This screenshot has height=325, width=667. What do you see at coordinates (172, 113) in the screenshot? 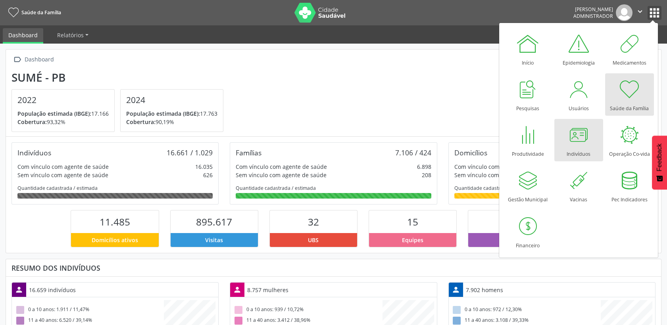
I see `p: 17.763` at bounding box center [172, 113].